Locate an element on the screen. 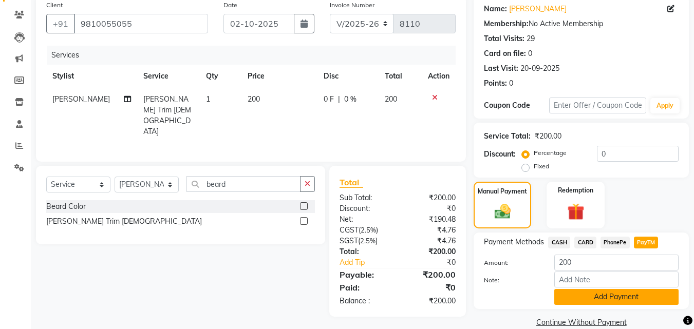 This screenshot has height=329, width=694. label: Fixed is located at coordinates (541, 166).